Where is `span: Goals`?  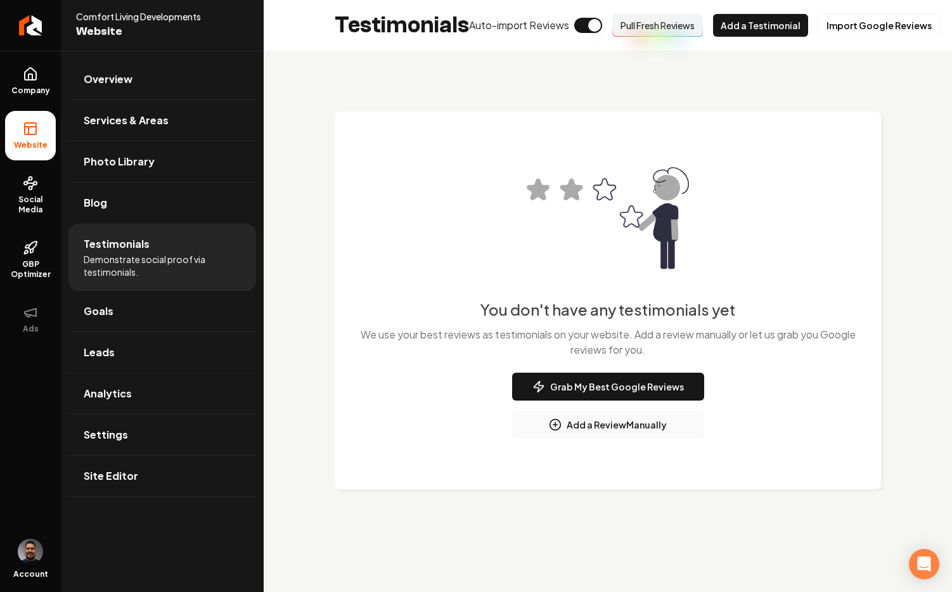 span: Goals is located at coordinates (98, 311).